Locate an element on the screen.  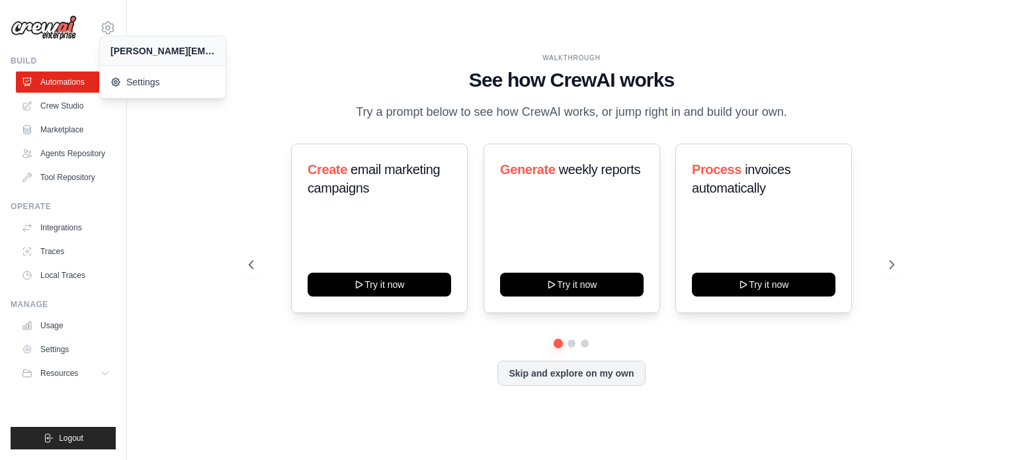
div: Operate is located at coordinates (63, 206).